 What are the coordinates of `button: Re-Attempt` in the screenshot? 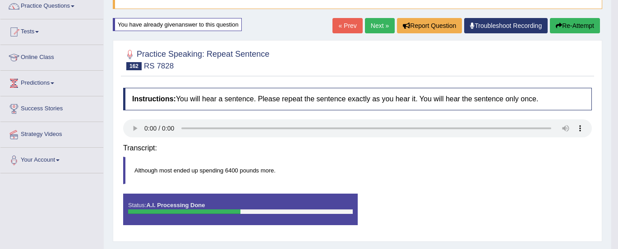 It's located at (575, 26).